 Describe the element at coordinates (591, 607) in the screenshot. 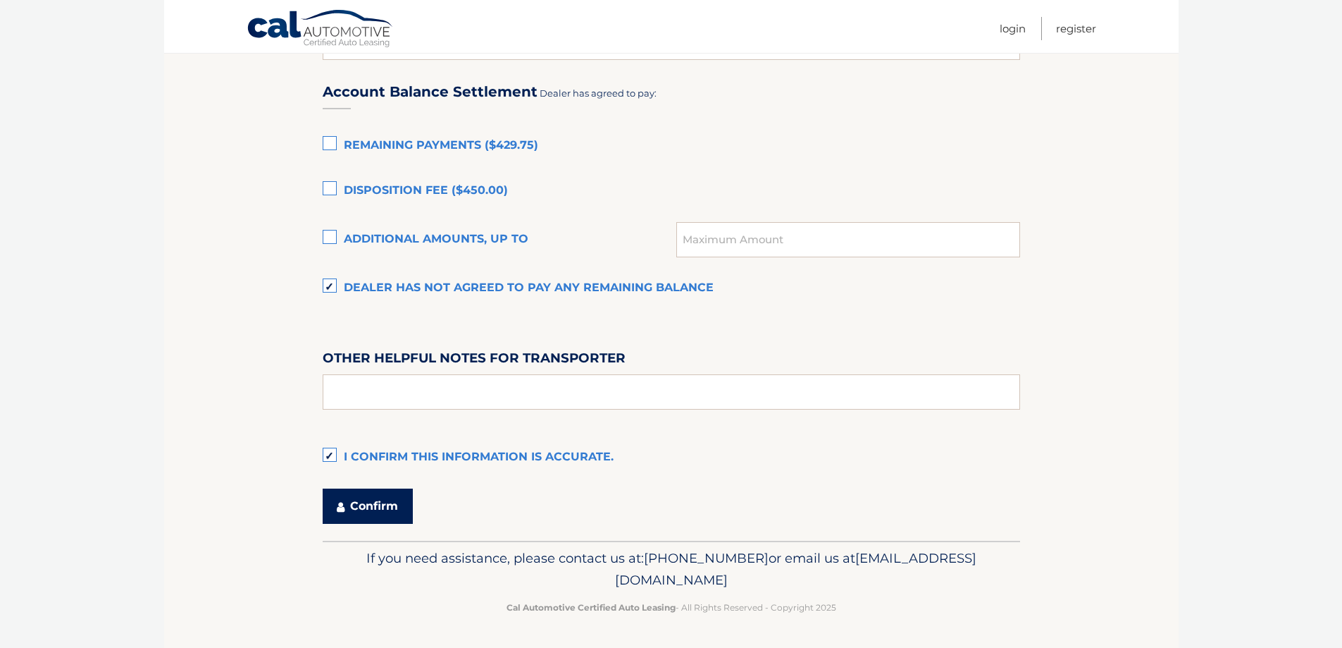

I see `strong: Cal Automotive Certified Auto Leasing` at that location.